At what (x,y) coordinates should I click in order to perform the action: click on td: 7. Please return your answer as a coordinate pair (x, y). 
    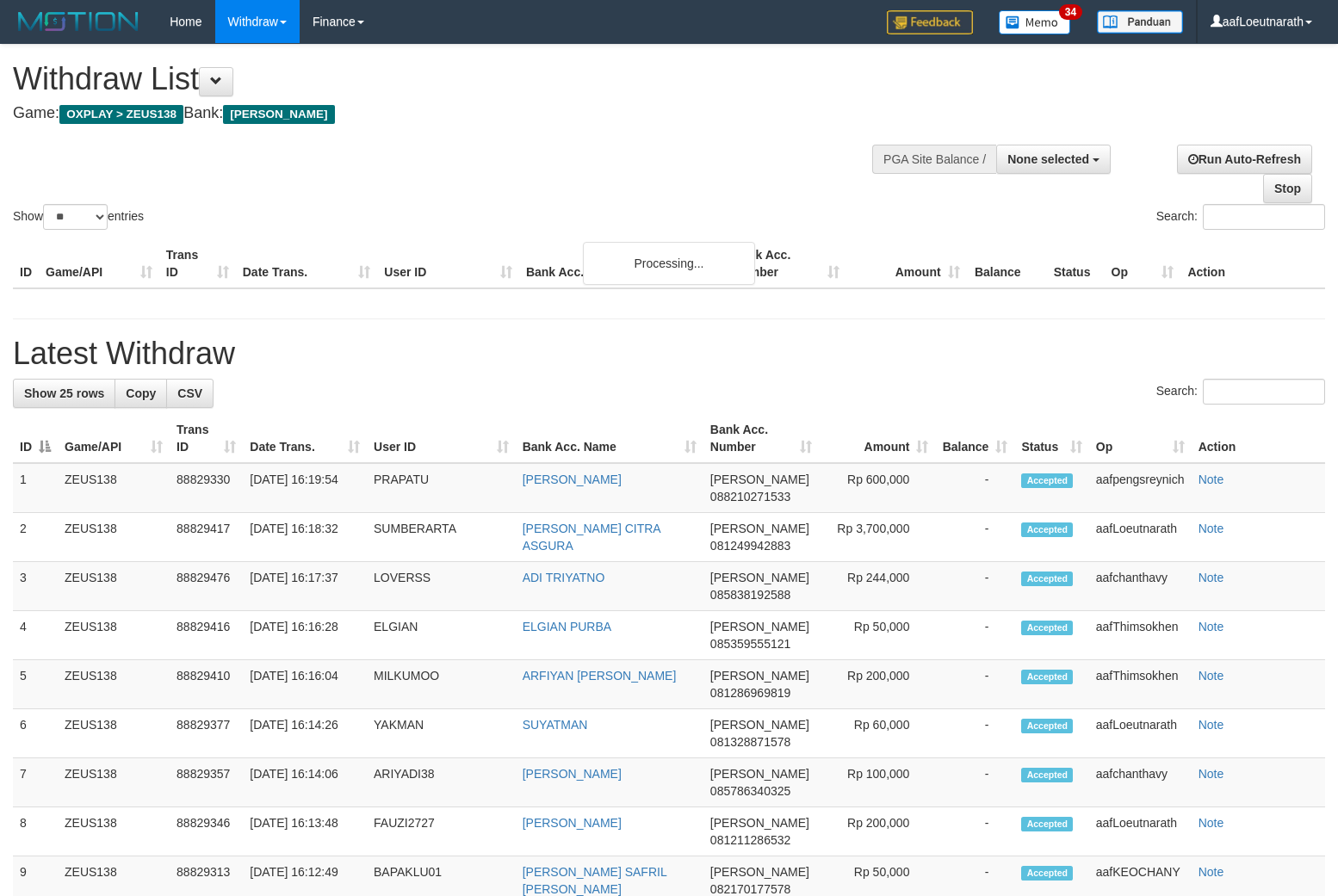
    Looking at the image, I should click on (36, 783).